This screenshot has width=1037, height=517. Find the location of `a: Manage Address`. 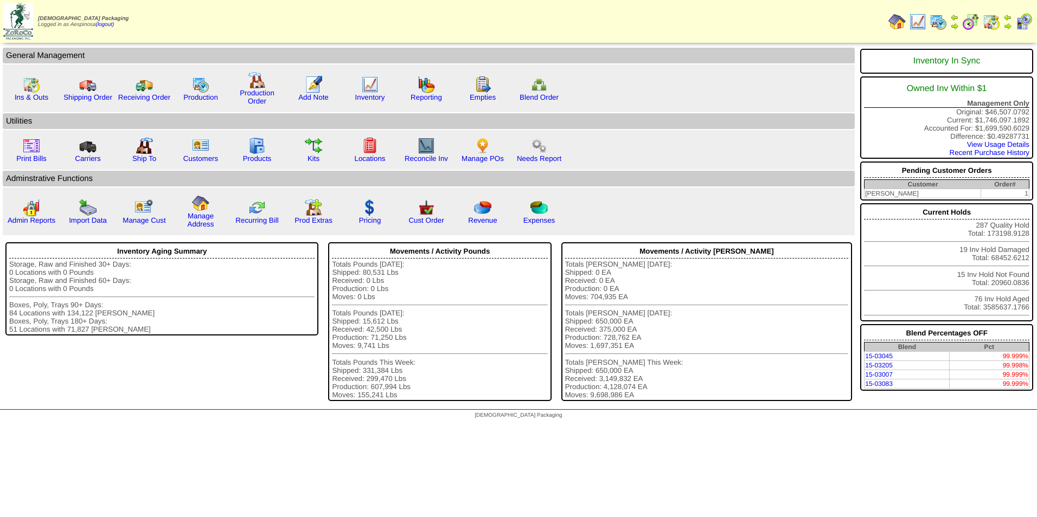

a: Manage Address is located at coordinates (201, 220).